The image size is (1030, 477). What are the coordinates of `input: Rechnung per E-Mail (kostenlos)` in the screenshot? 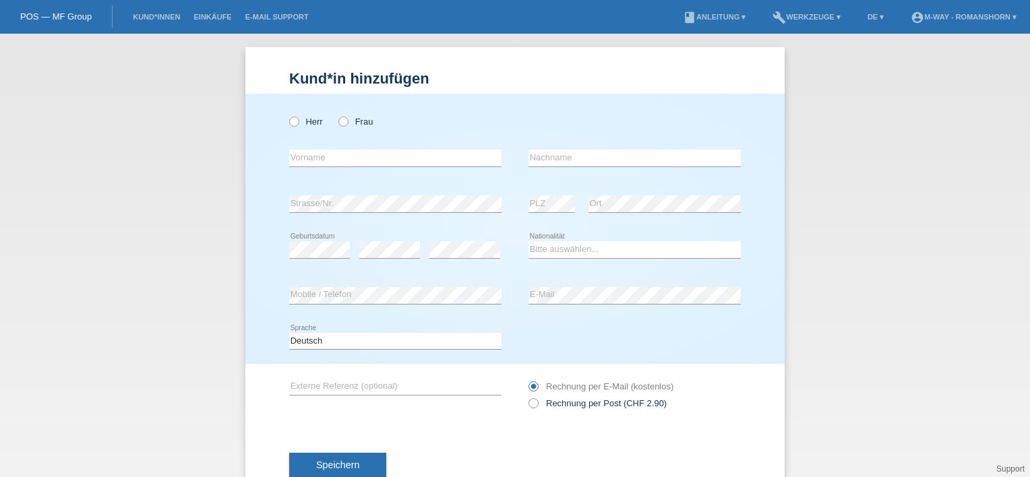 It's located at (533, 390).